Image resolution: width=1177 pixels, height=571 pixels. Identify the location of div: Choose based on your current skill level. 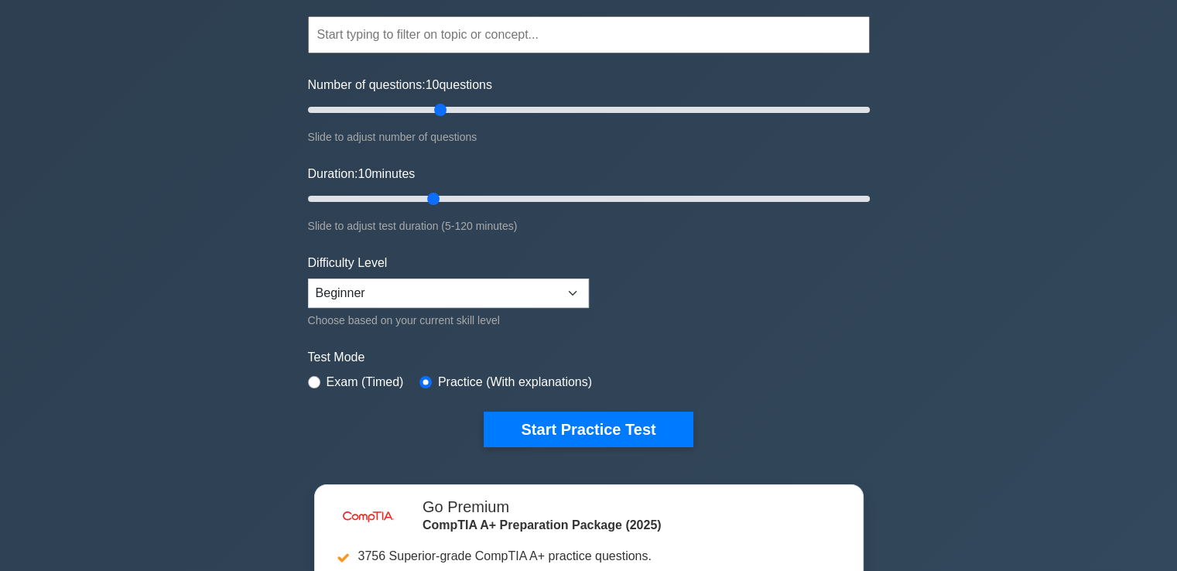
(448, 320).